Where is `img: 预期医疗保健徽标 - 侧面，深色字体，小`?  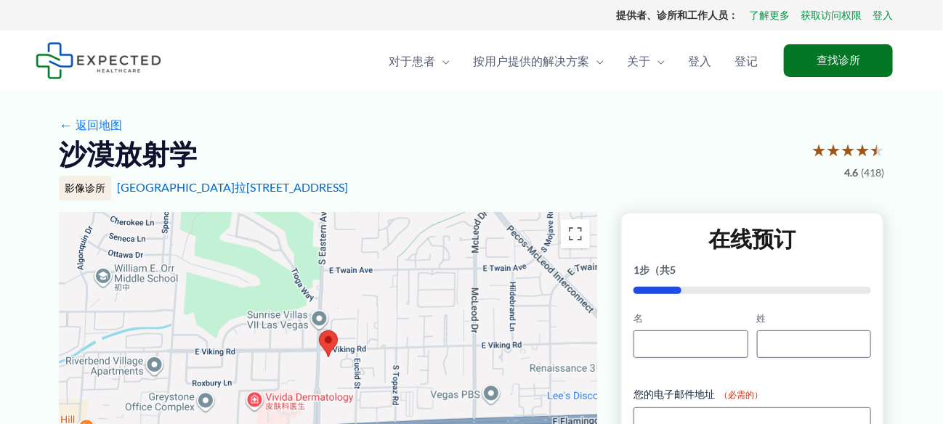 img: 预期医疗保健徽标 - 侧面，深色字体，小 is located at coordinates (98, 60).